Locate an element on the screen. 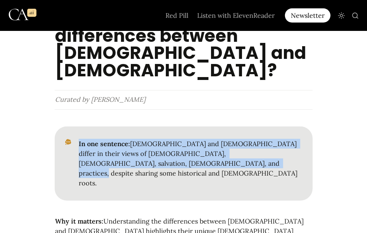 The image size is (367, 233). strong: In one sentence: is located at coordinates (104, 144).